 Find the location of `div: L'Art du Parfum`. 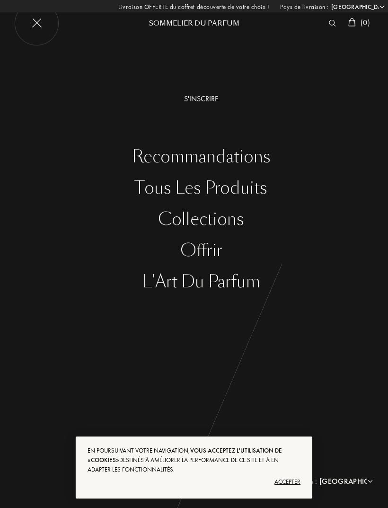

div: L'Art du Parfum is located at coordinates (201, 282).